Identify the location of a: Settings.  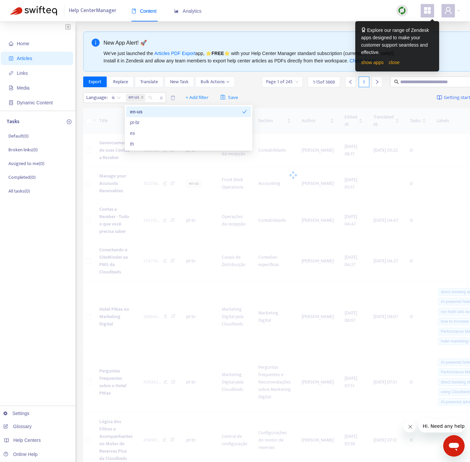
(16, 413).